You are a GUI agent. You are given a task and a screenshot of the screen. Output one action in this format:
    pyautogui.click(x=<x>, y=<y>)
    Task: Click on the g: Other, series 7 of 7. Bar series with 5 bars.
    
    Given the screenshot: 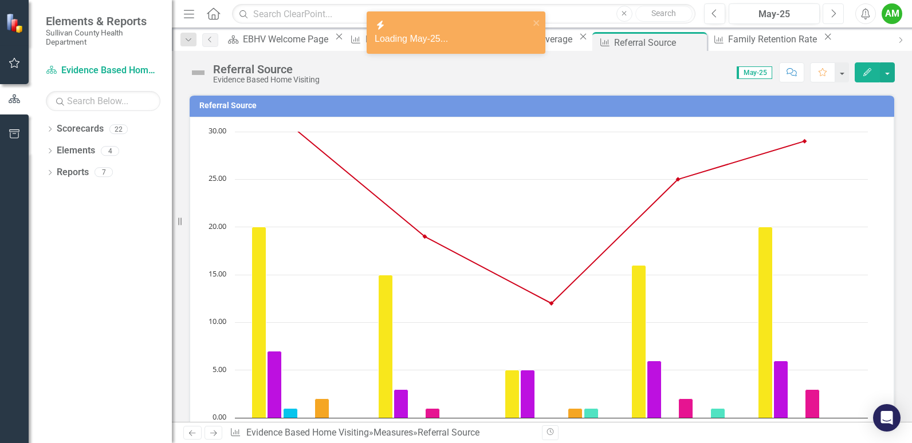 What is the action you would take?
    pyautogui.click(x=591, y=414)
    